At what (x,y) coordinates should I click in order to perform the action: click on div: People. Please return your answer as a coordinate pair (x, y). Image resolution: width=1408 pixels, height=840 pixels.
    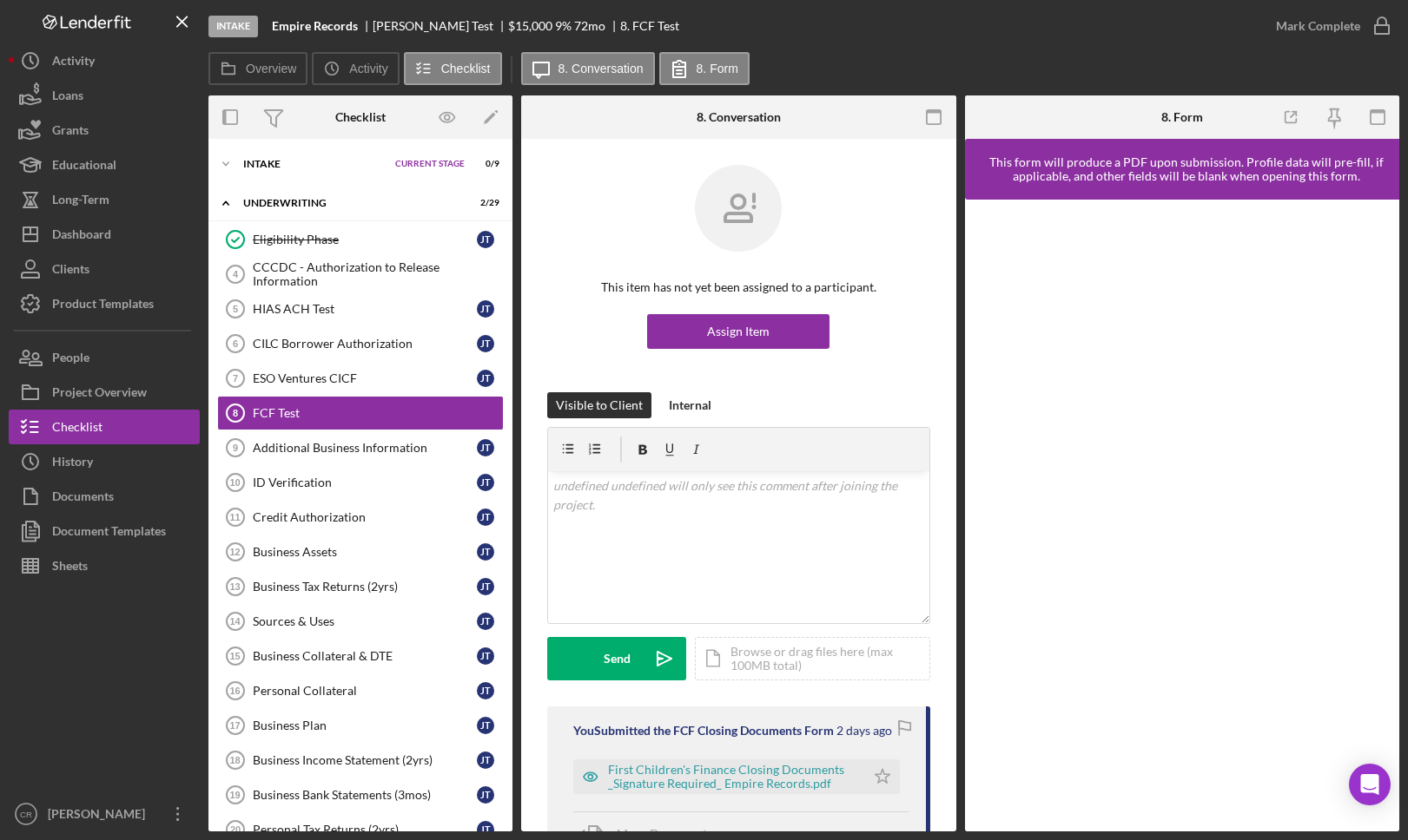
    Looking at the image, I should click on (70, 359).